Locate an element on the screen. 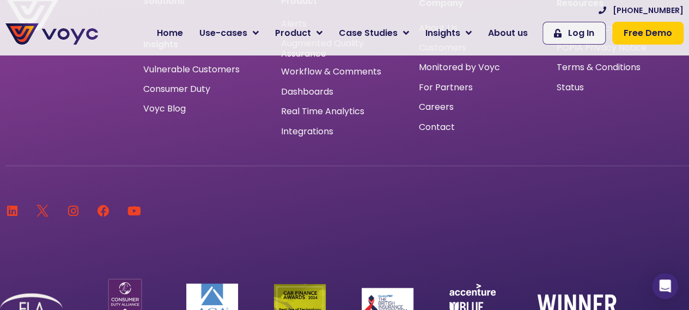 This screenshot has height=310, width=689. span: Product is located at coordinates (293, 33).